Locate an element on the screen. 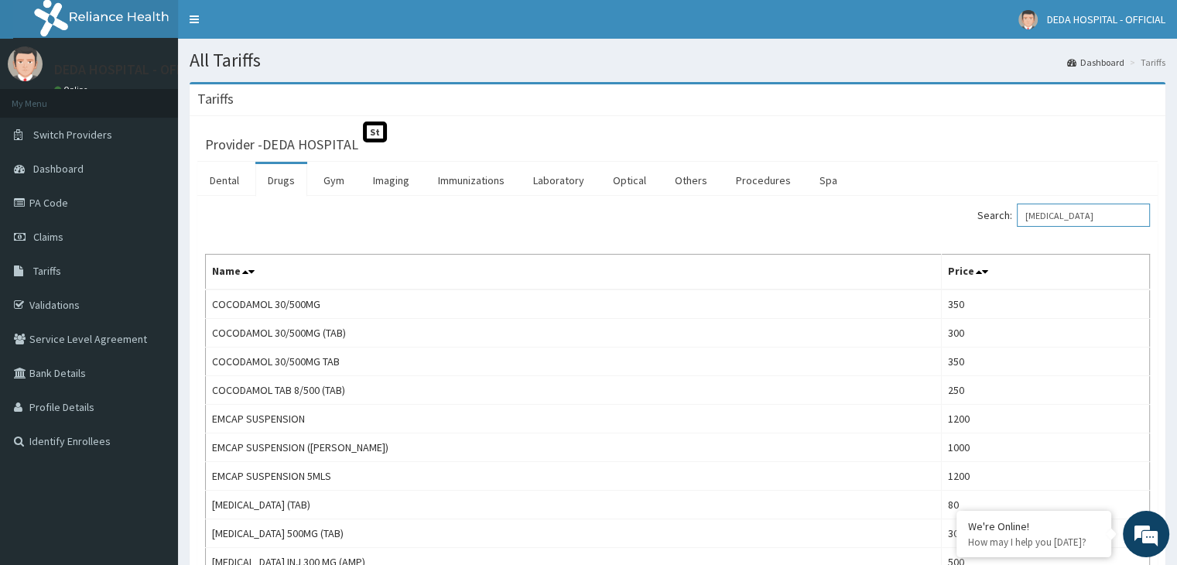 This screenshot has width=1177, height=565. a: Dental is located at coordinates (224, 180).